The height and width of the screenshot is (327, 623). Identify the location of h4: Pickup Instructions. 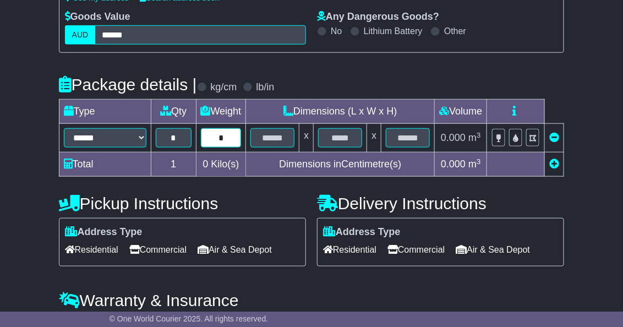
(182, 203).